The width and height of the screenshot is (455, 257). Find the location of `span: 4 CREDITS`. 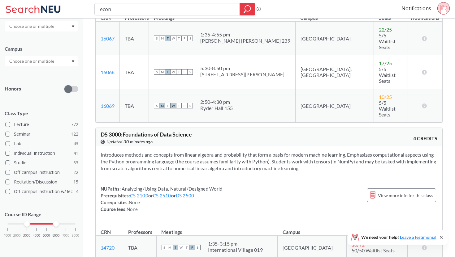

span: 4 CREDITS is located at coordinates (425, 139).